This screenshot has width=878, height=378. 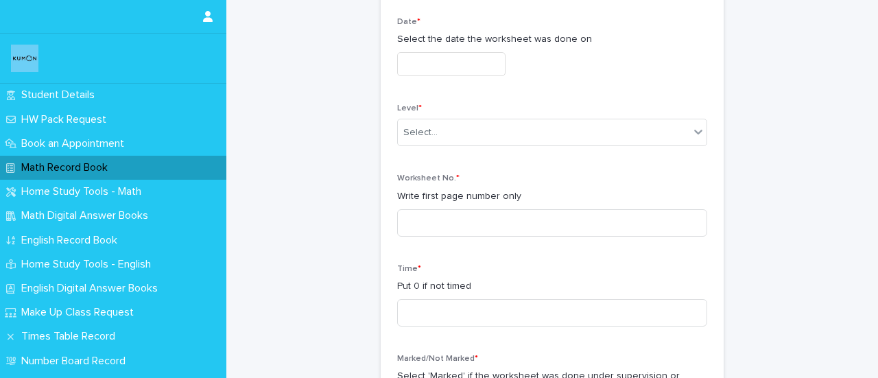 I want to click on p: Put 0 if not timed, so click(x=552, y=286).